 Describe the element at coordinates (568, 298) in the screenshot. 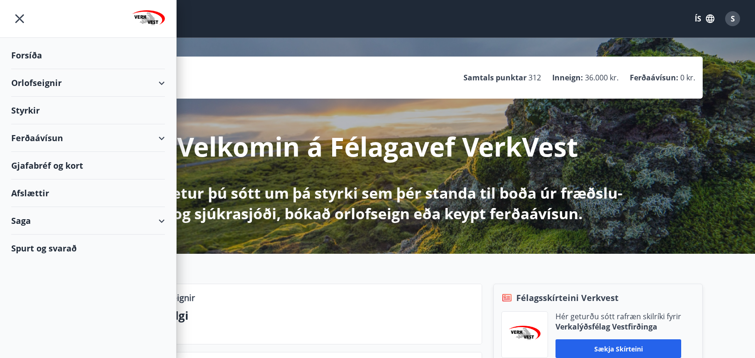

I see `span: Félagsskírteini Verkvest` at that location.